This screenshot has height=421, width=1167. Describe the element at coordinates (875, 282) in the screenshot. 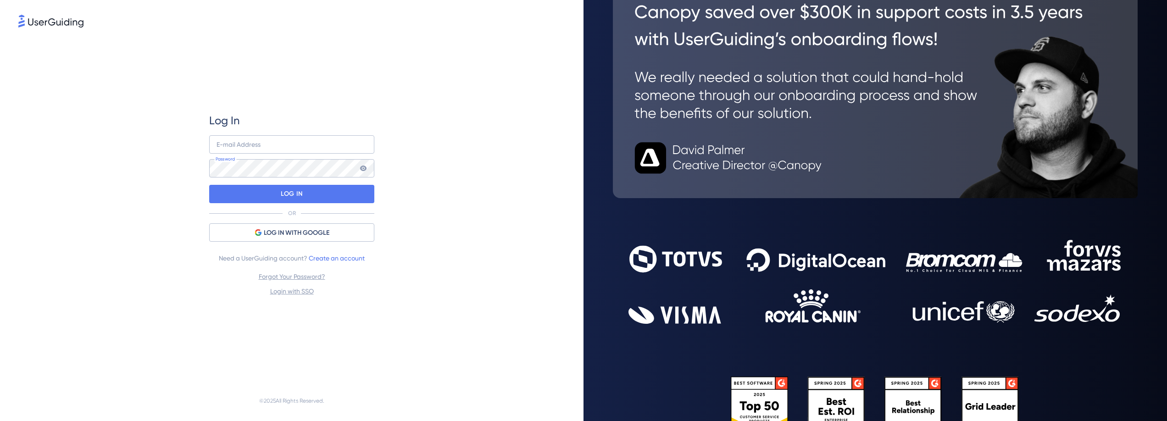

I see `img: 9302ce2ac39453076f5bc0f2f2ca889b.svg` at that location.